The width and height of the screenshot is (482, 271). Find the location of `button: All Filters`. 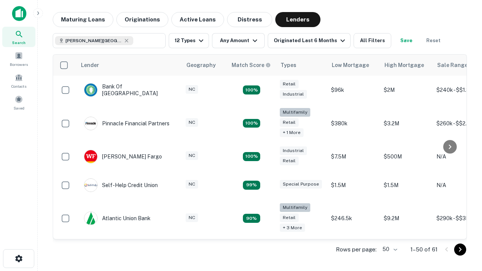

button: All Filters is located at coordinates (372, 41).